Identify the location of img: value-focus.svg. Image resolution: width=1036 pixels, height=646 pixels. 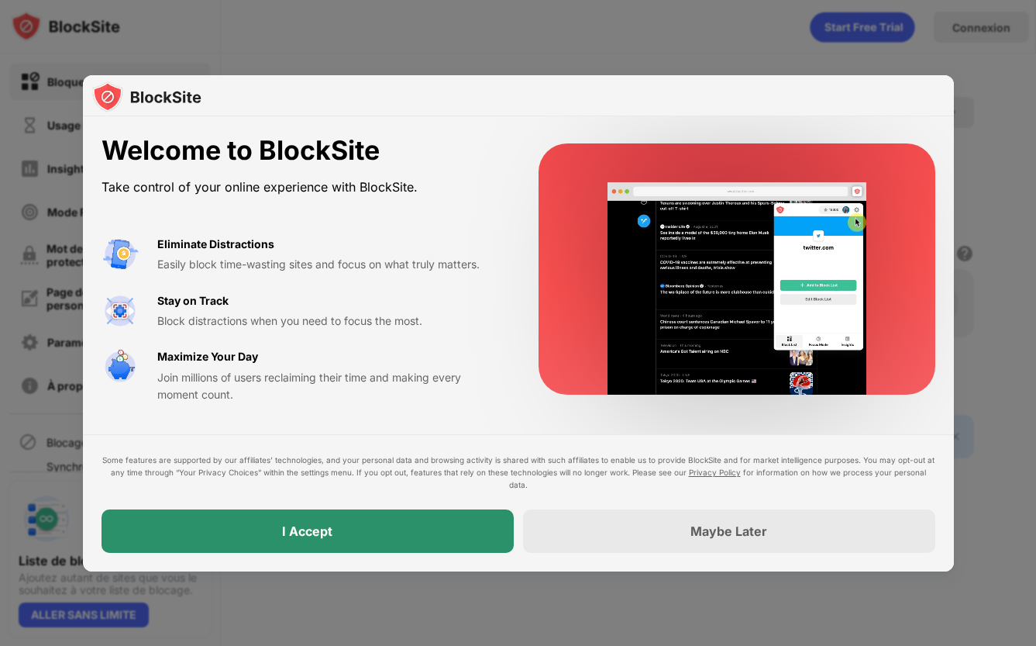
(120, 311).